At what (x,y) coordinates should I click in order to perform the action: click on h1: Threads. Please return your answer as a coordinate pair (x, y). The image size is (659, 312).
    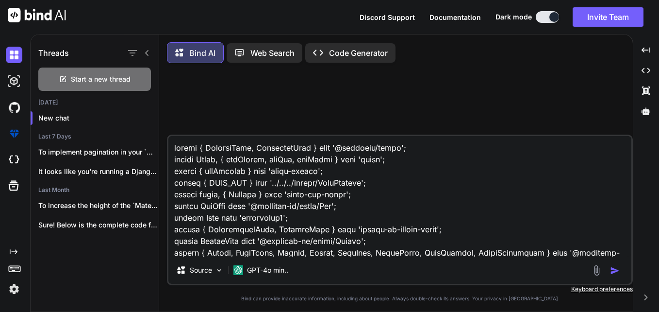
    Looking at the image, I should click on (53, 53).